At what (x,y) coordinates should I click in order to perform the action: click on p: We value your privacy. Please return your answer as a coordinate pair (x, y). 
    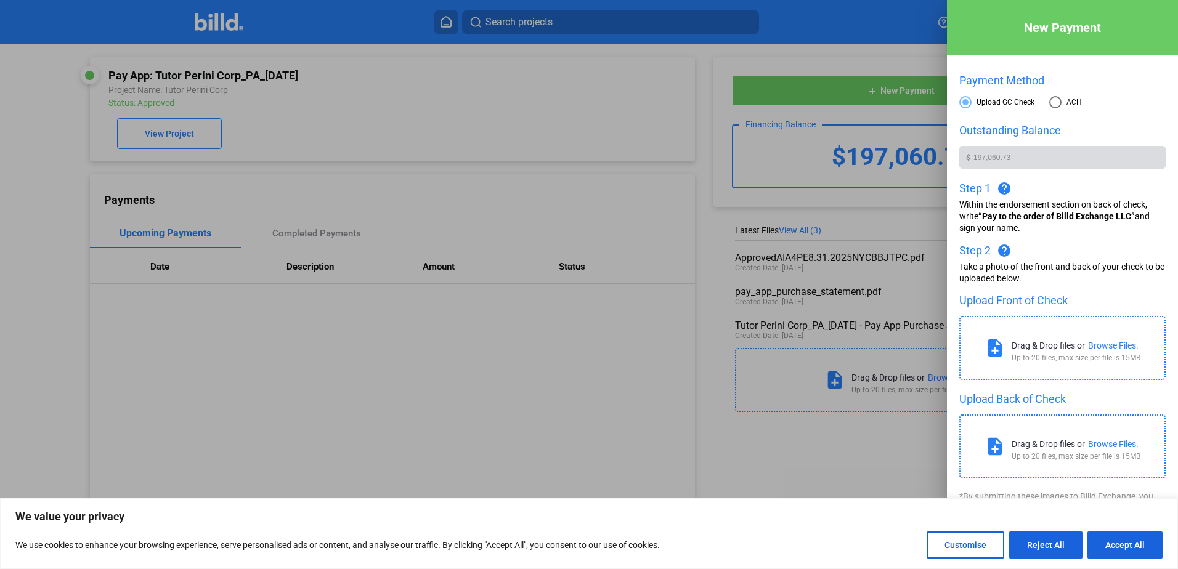
    Looking at the image, I should click on (589, 517).